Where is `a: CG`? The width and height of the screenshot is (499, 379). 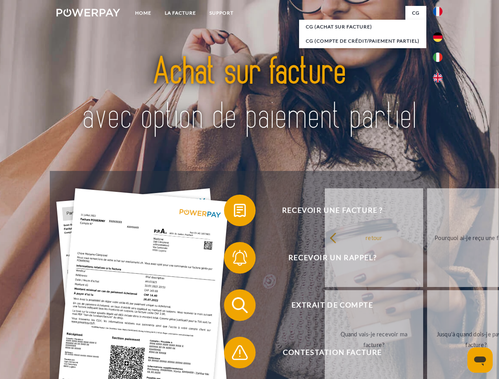 a: CG is located at coordinates (415, 13).